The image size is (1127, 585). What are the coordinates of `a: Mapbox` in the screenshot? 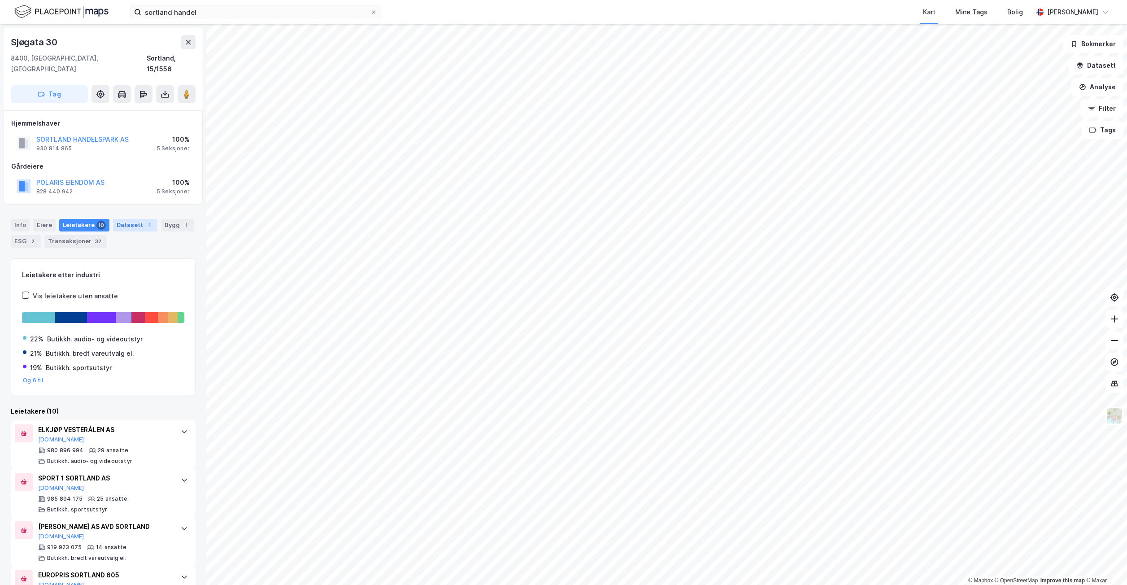 It's located at (980, 580).